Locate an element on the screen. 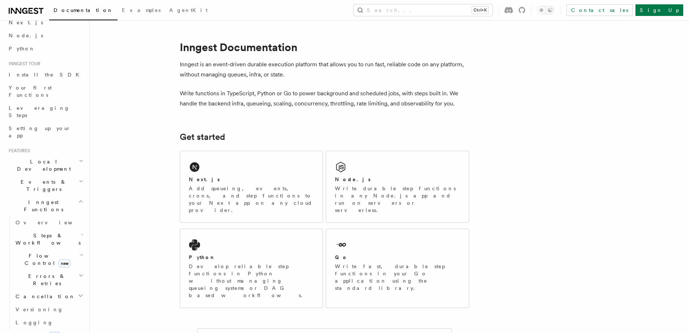 Image resolution: width=689 pixels, height=333 pixels. a: Next.jsAdd queueing, events, crons, and step functions to your Next app on any cloud provider. is located at coordinates (252, 186).